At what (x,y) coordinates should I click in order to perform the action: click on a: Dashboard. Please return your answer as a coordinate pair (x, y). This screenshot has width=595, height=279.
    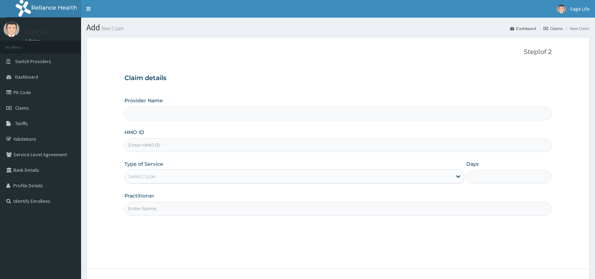
    Looking at the image, I should click on (523, 28).